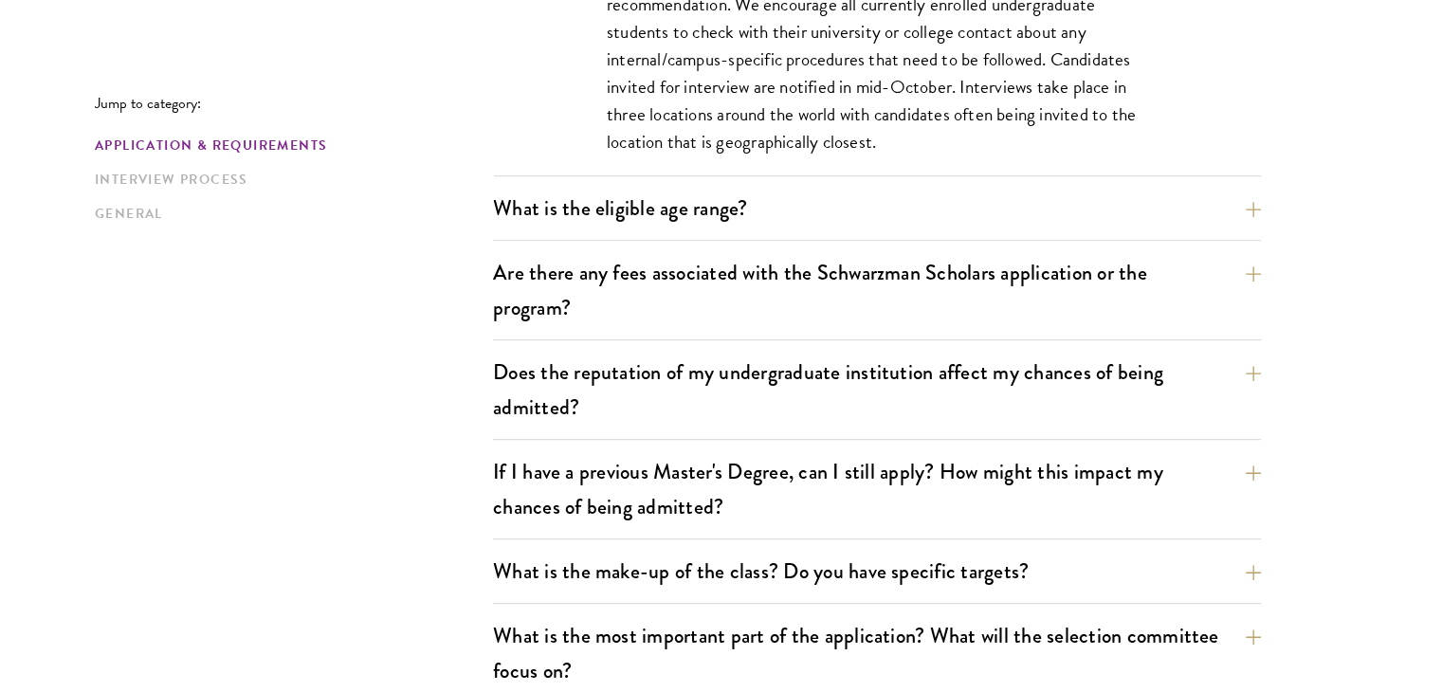  What do you see at coordinates (288, 179) in the screenshot?
I see `a: Interview Process` at bounding box center [288, 179].